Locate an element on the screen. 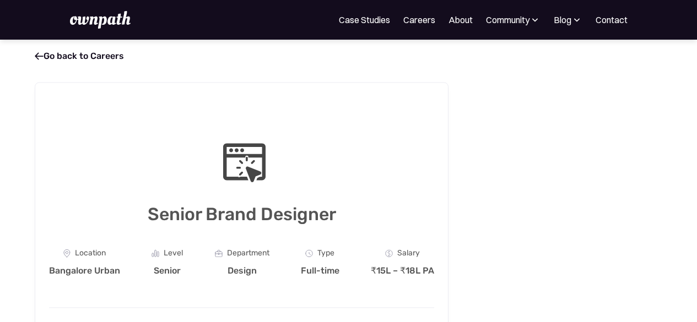 The width and height of the screenshot is (697, 322). div: Salary is located at coordinates (408, 253).